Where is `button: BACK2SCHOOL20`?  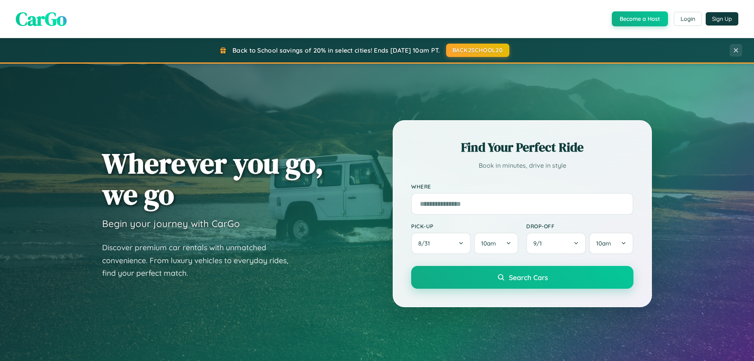 button: BACK2SCHOOL20 is located at coordinates (477, 50).